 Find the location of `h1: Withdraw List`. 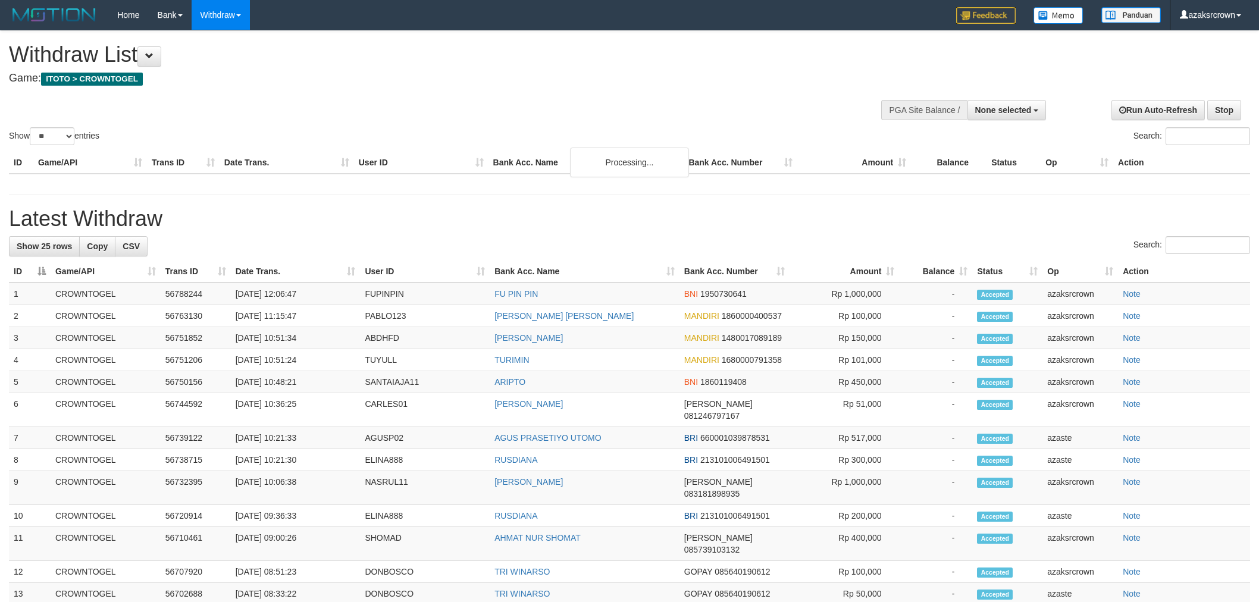

h1: Withdraw List is located at coordinates (418, 55).